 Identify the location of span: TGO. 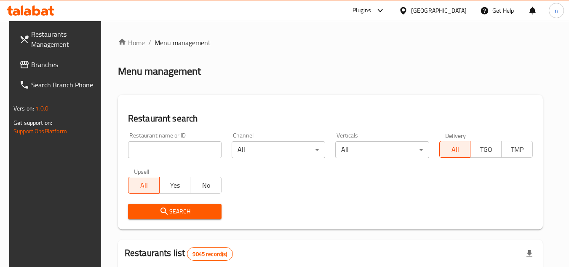
(486, 149).